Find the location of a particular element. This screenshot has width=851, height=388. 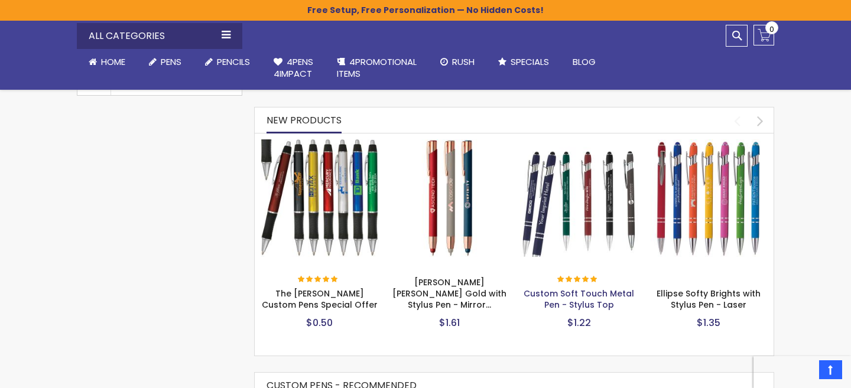

span: $1.22 is located at coordinates (579, 323).